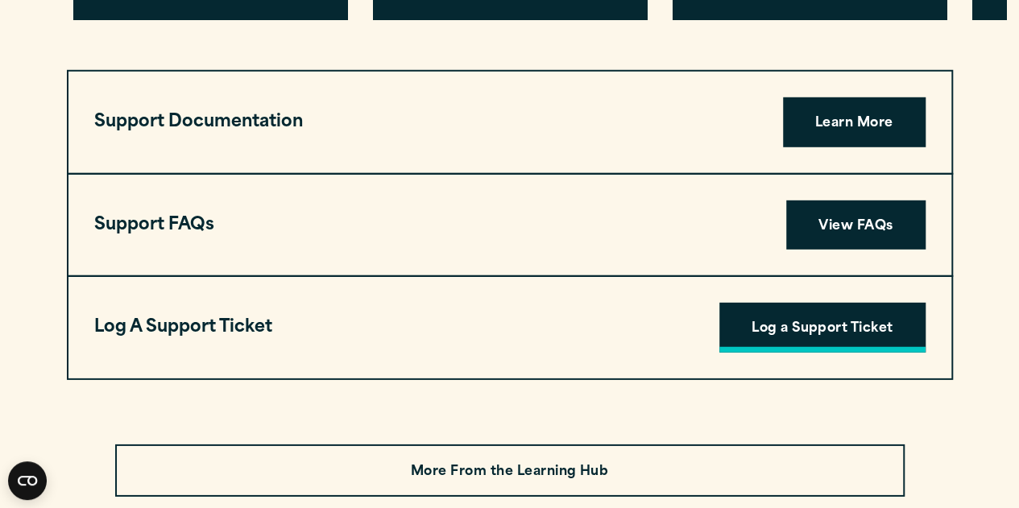 The width and height of the screenshot is (1019, 508). What do you see at coordinates (854, 122) in the screenshot?
I see `a: Learn More` at bounding box center [854, 122].